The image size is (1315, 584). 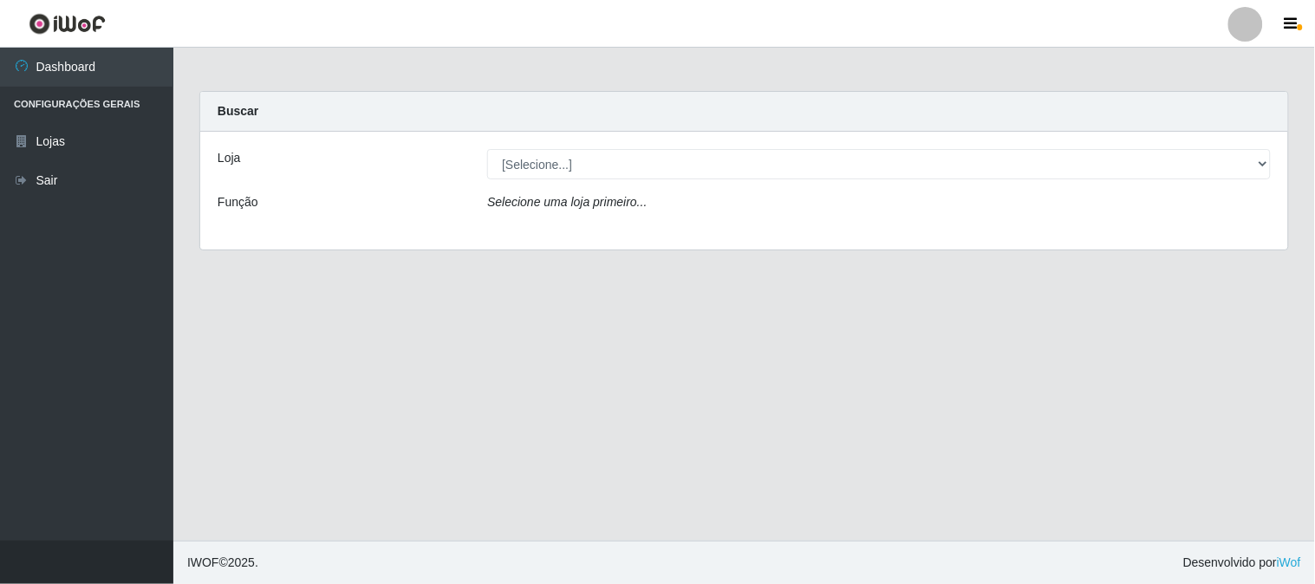 What do you see at coordinates (203, 562) in the screenshot?
I see `span: IWOF` at bounding box center [203, 562].